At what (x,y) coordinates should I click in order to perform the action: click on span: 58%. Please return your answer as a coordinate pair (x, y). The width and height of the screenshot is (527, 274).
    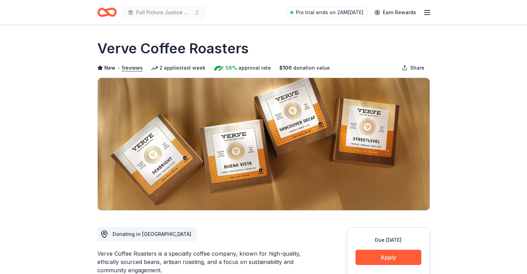
    Looking at the image, I should click on (231, 68).